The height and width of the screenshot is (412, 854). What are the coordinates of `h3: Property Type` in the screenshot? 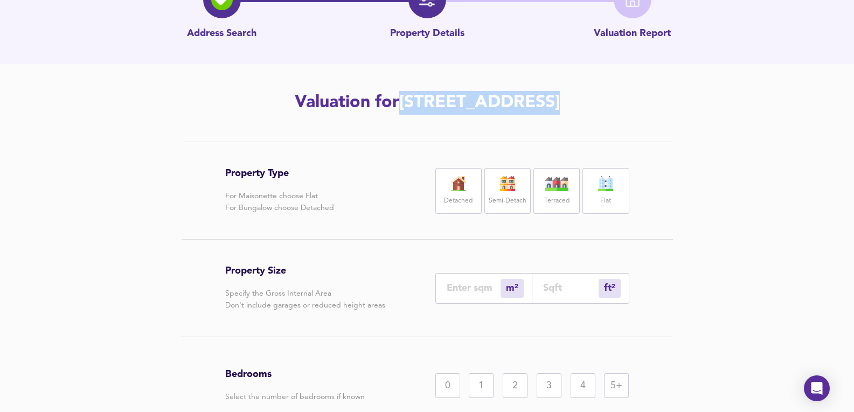 It's located at (280, 174).